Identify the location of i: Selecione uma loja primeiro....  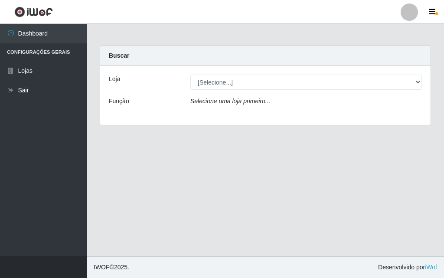
(230, 101).